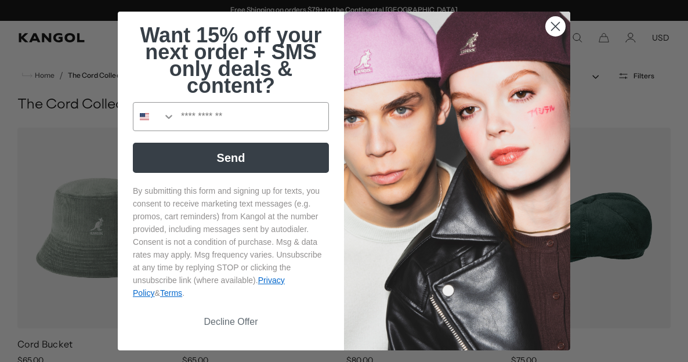 Image resolution: width=688 pixels, height=362 pixels. I want to click on input: Phone Number, so click(252, 117).